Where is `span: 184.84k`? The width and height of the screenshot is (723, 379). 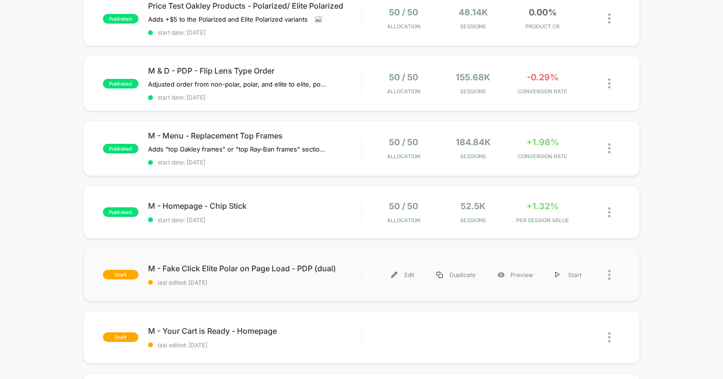 span: 184.84k is located at coordinates (473, 142).